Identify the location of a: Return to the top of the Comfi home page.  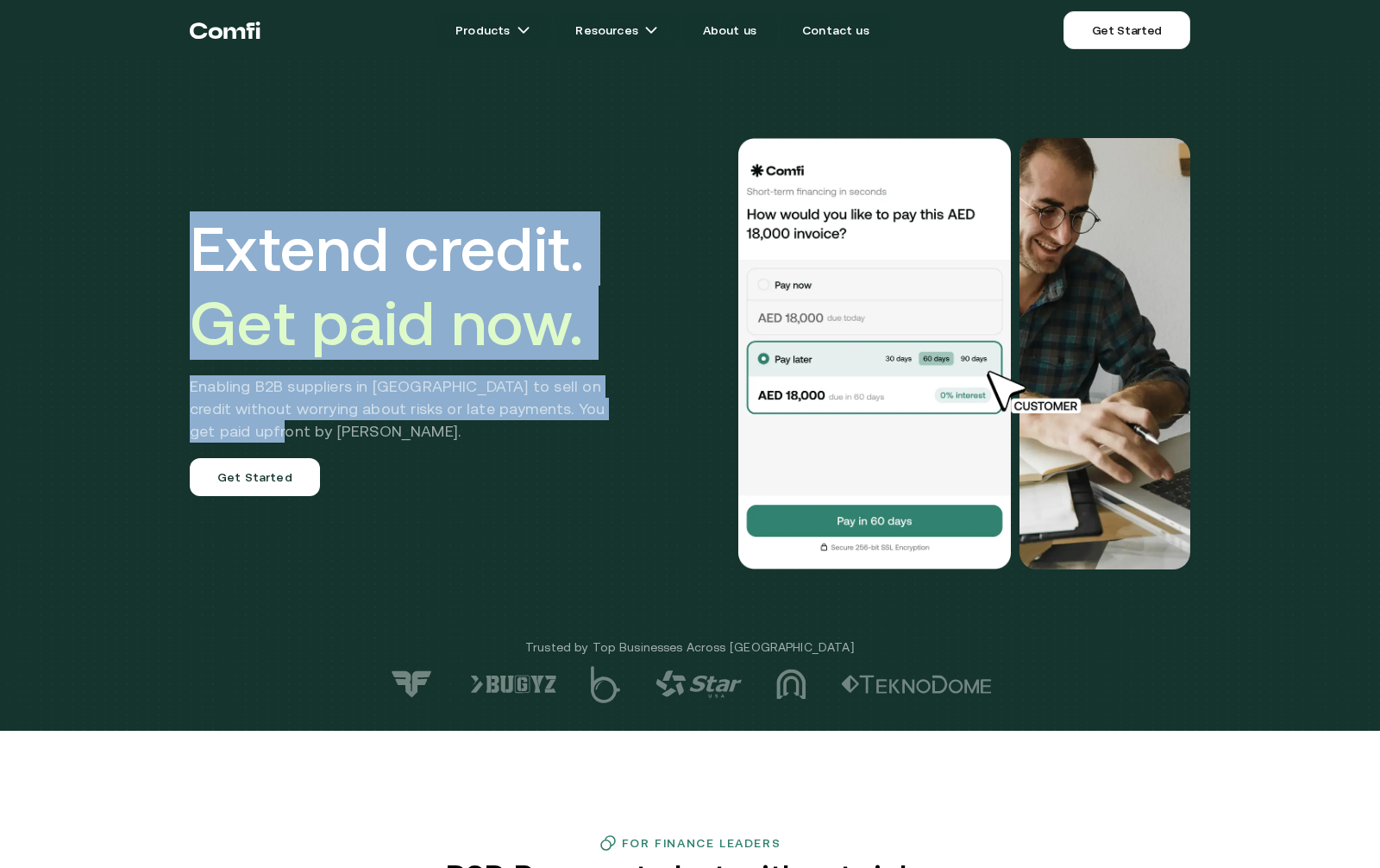
(225, 30).